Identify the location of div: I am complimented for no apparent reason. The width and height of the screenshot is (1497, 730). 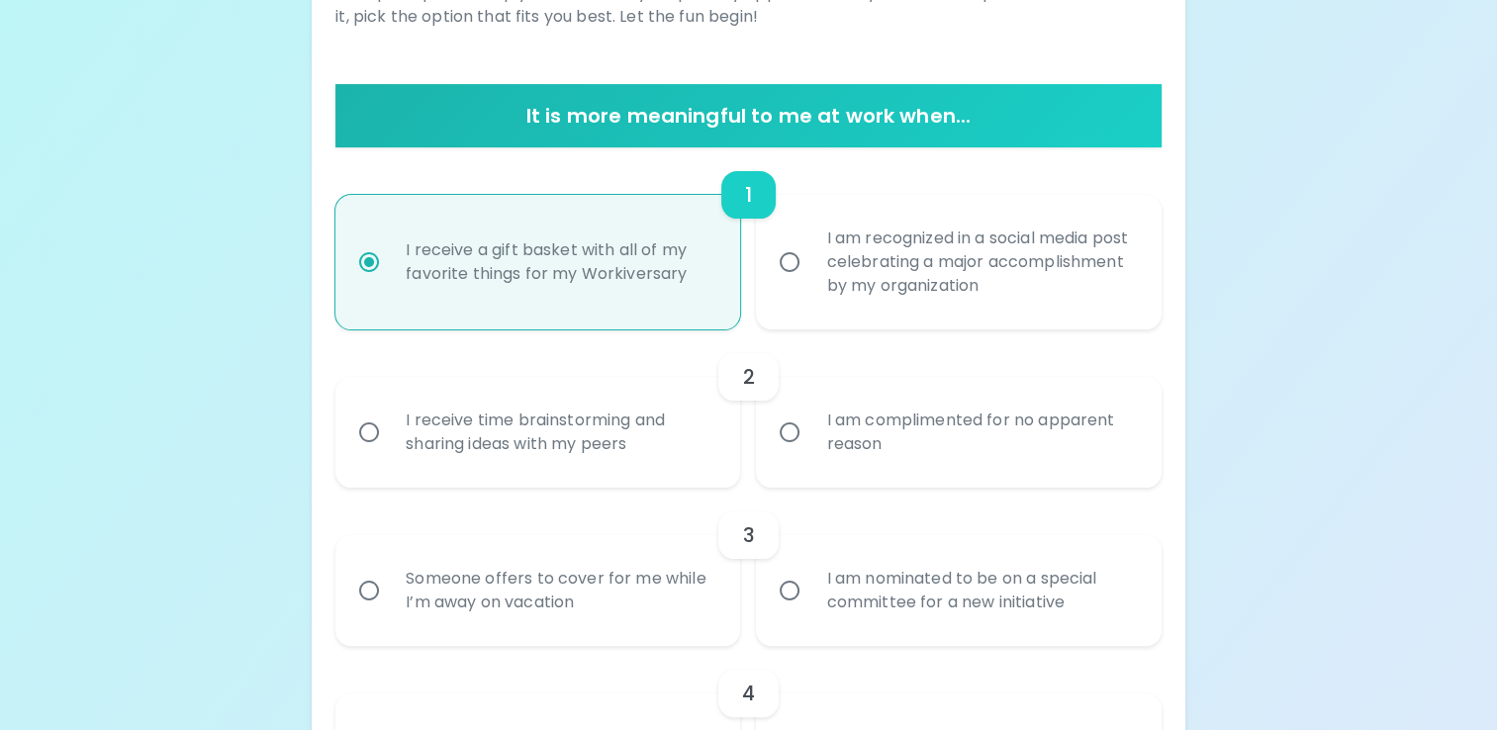
(980, 432).